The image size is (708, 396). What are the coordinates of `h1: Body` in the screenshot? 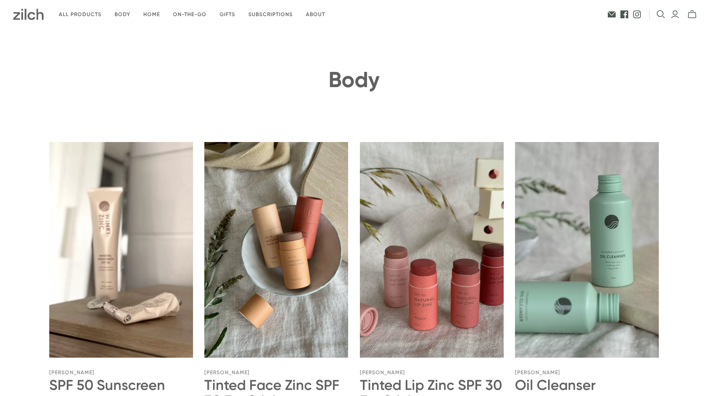 It's located at (354, 80).